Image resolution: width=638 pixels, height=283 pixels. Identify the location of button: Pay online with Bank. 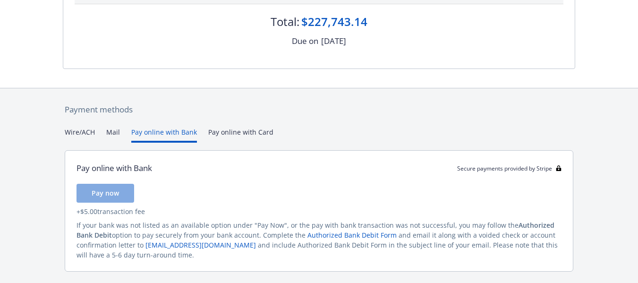
(164, 135).